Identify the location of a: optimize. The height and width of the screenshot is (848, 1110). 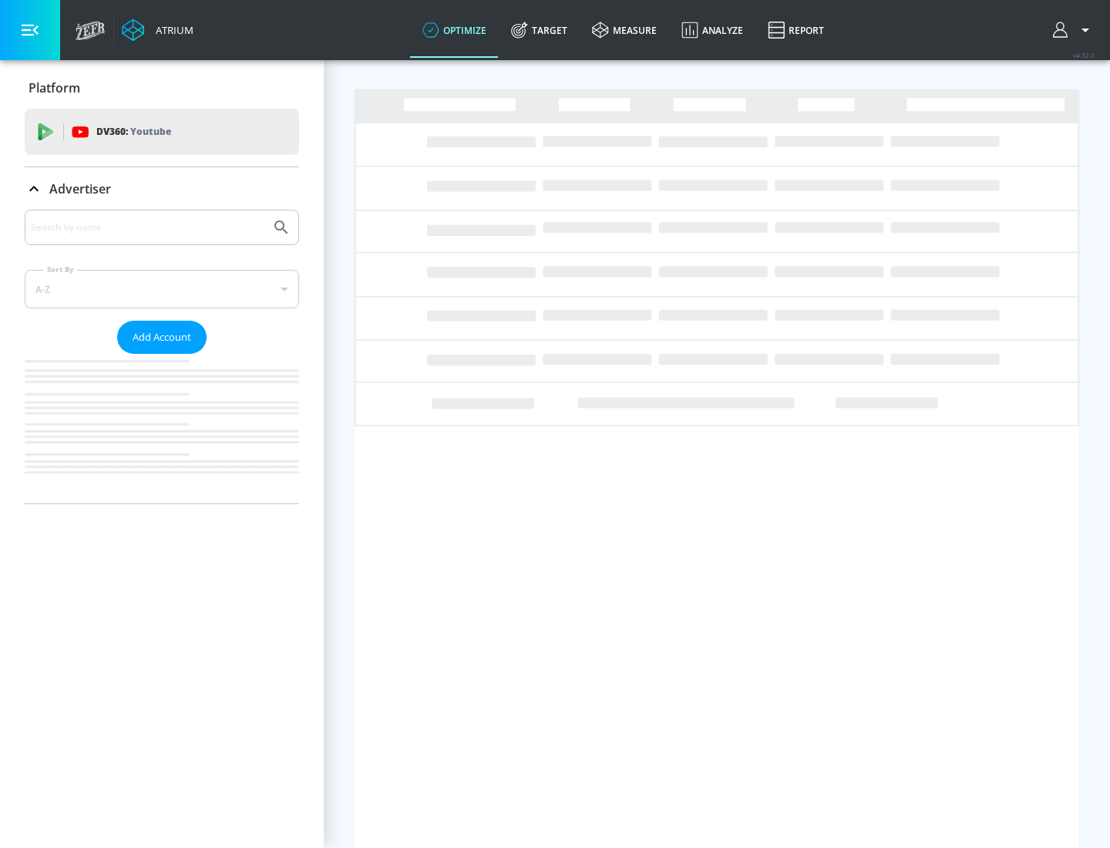
(454, 30).